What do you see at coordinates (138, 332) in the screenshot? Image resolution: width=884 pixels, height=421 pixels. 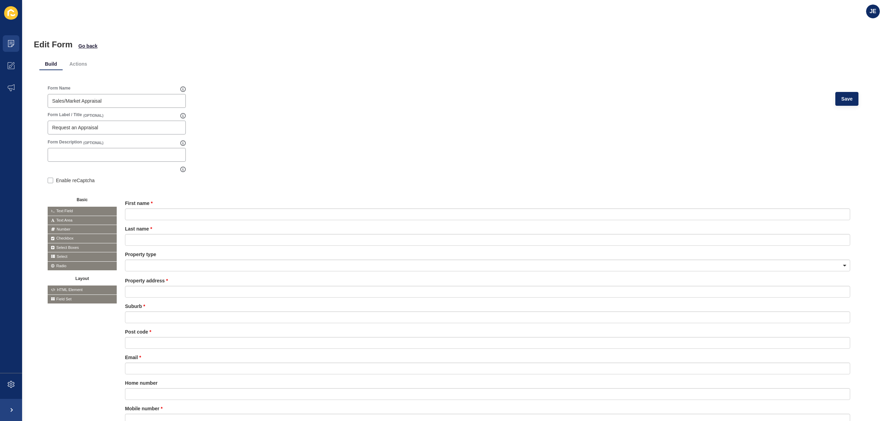 I see `label: Post code` at bounding box center [138, 332].